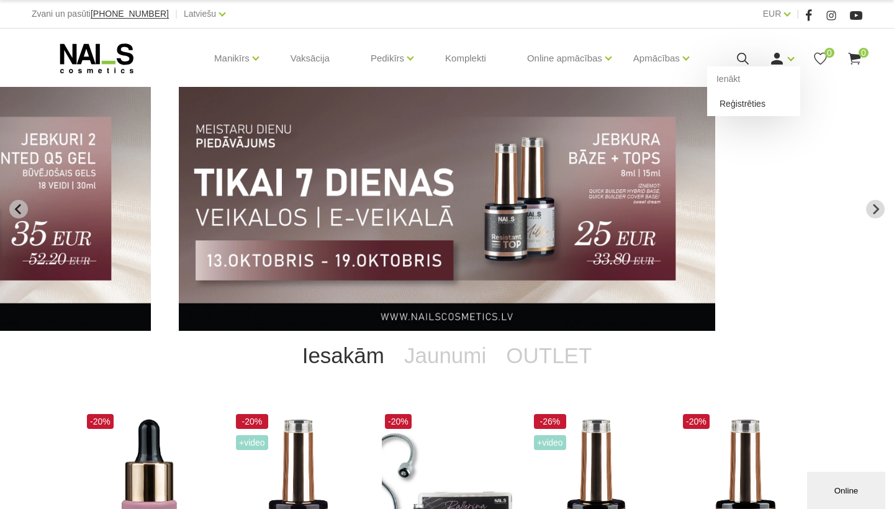 This screenshot has height=509, width=894. What do you see at coordinates (200, 14) in the screenshot?
I see `a: Latviešu` at bounding box center [200, 14].